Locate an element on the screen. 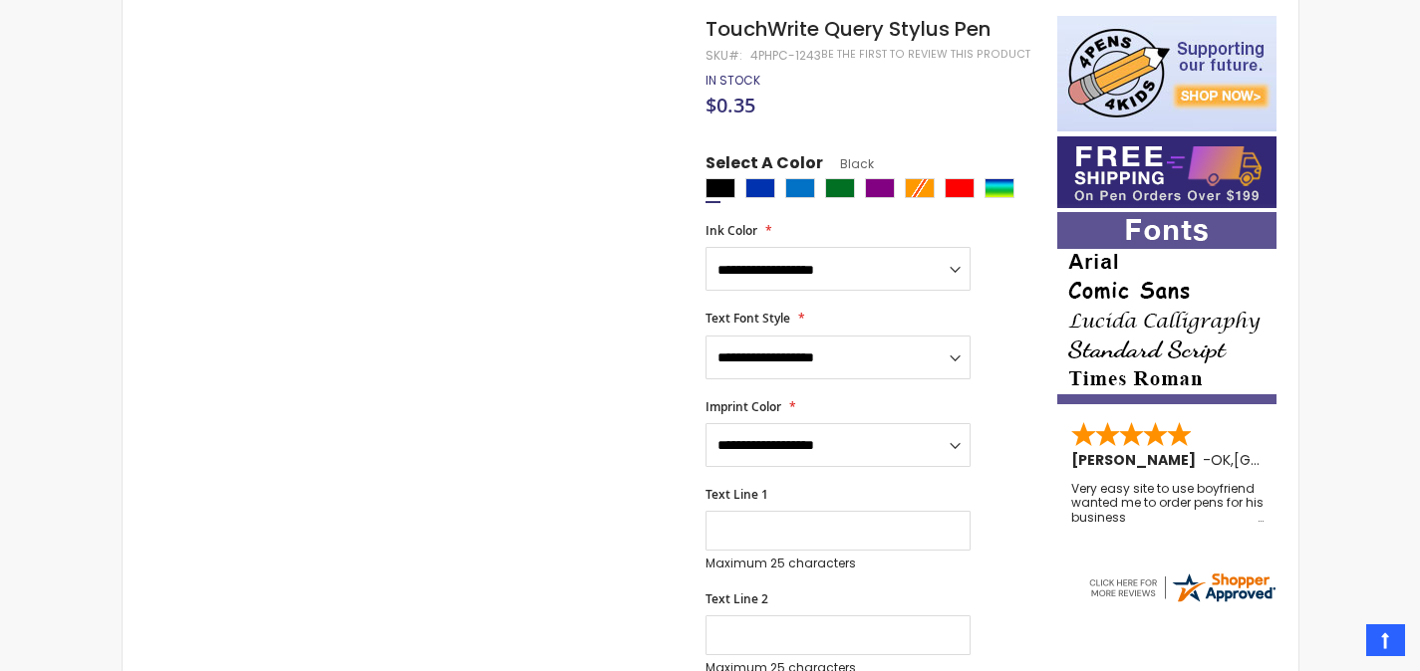  span: Select A Color is located at coordinates (764, 165).